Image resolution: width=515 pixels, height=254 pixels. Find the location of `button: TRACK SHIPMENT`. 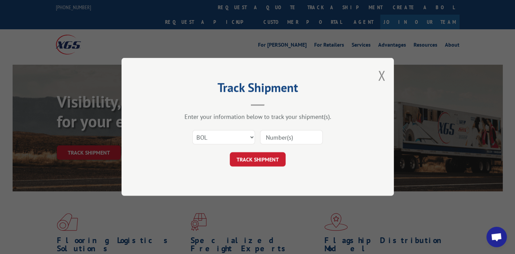

button: TRACK SHIPMENT is located at coordinates (258, 160).